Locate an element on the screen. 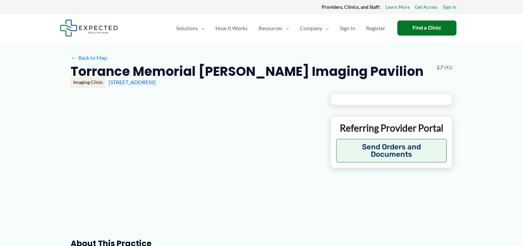 The height and width of the screenshot is (246, 523). a: ←Back to Map is located at coordinates (89, 58).